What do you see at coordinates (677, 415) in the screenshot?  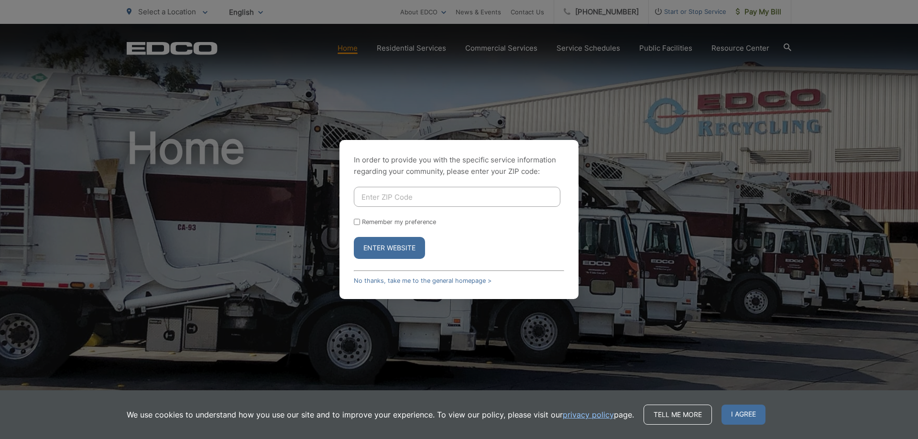 I see `a: Tell me more` at bounding box center [677, 415].